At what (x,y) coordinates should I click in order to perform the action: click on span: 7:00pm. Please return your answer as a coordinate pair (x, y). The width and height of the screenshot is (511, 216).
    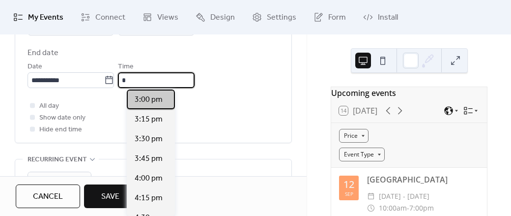
    Looking at the image, I should click on (421, 208).